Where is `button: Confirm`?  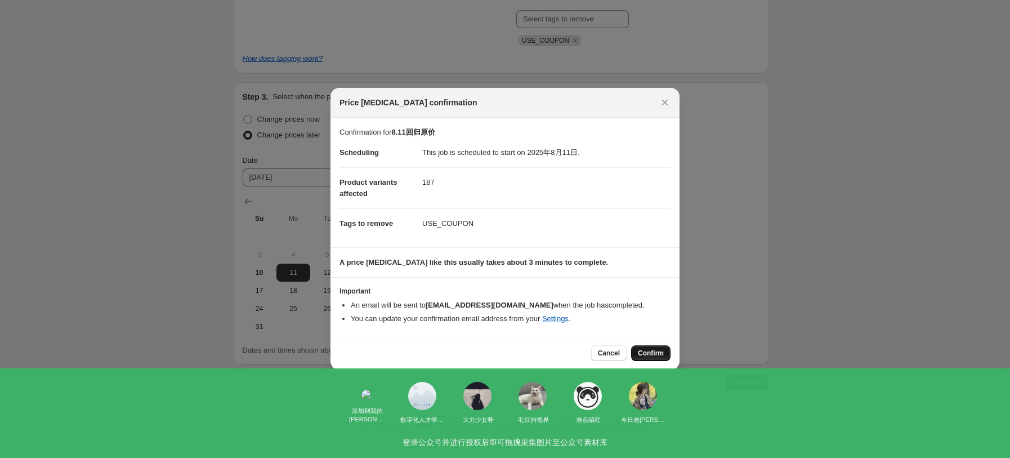 button: Confirm is located at coordinates (651, 353).